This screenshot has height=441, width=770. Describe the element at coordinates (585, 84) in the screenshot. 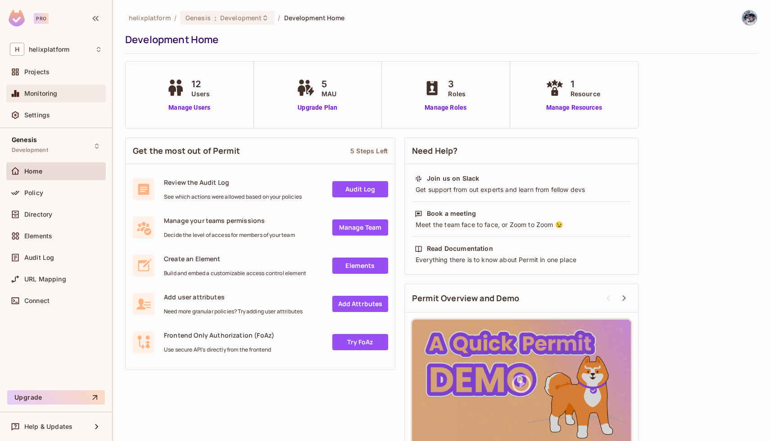

I see `span: 1` at that location.